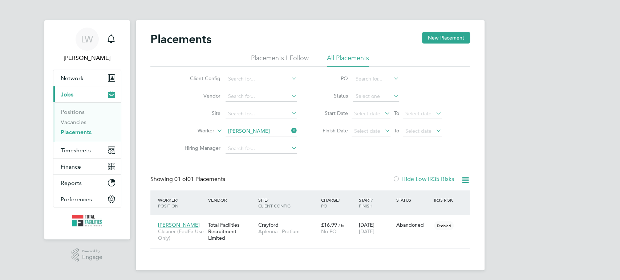 The height and width of the screenshot is (280, 620). Describe the element at coordinates (87, 58) in the screenshot. I see `span: Louise Walsh` at that location.